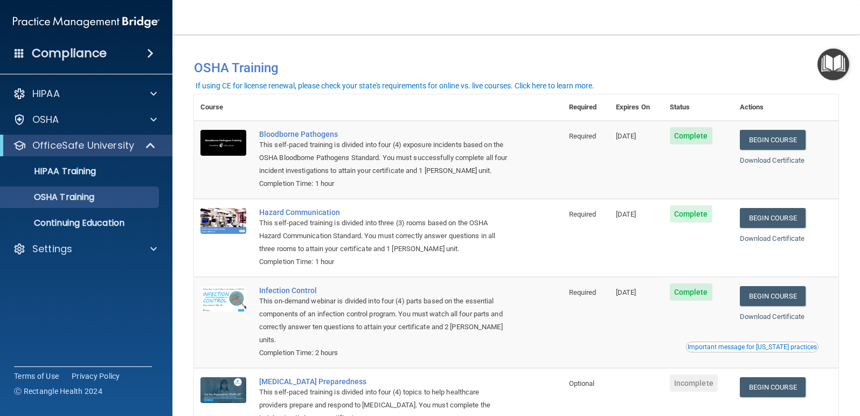 The image size is (860, 416). Describe the element at coordinates (46, 120) in the screenshot. I see `p: OSHA` at that location.